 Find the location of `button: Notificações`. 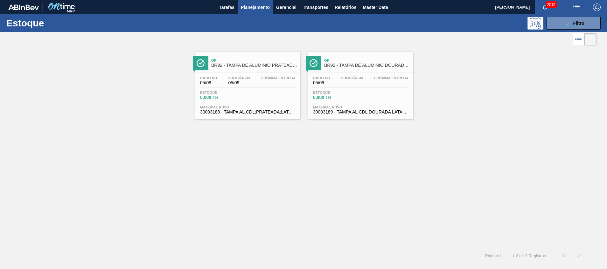

button: Notificações is located at coordinates (545, 7).